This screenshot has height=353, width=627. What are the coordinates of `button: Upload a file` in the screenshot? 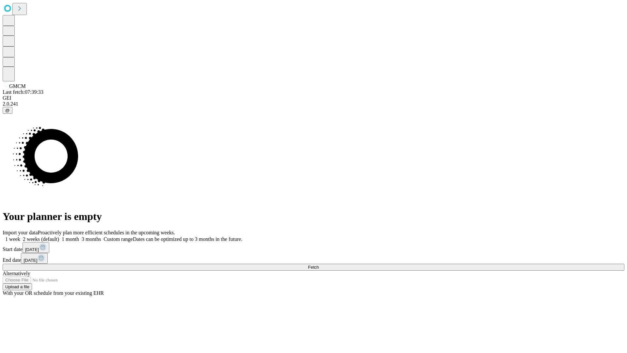 It's located at (17, 286).